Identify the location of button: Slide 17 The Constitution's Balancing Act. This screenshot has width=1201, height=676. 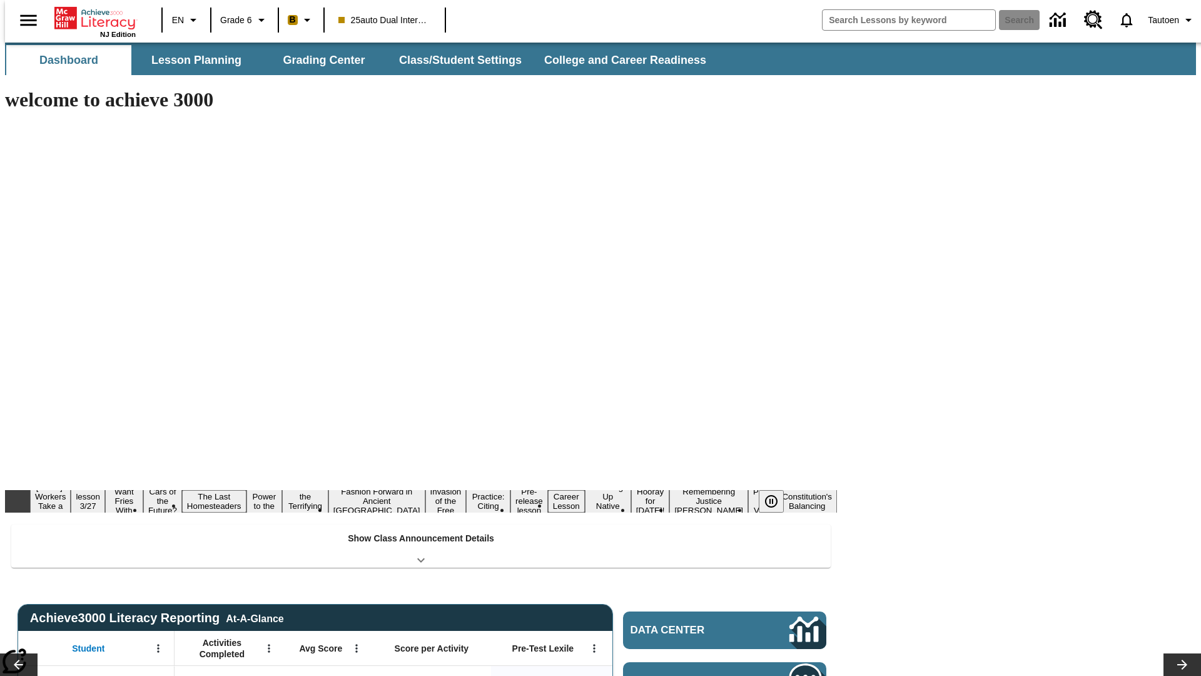
(807, 501).